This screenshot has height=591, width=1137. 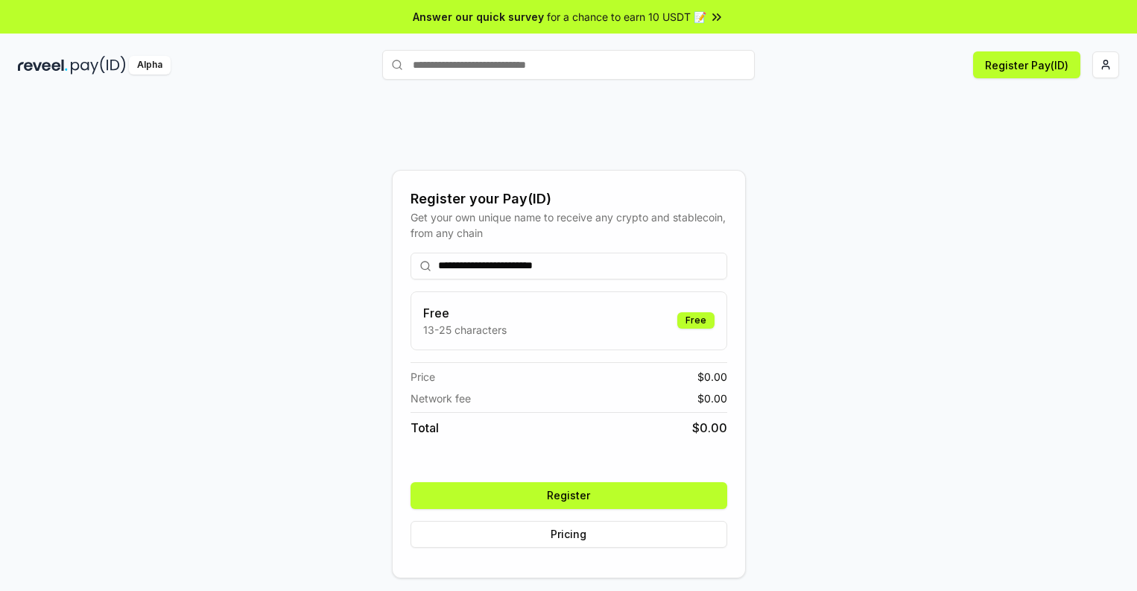 I want to click on button: Pricing, so click(x=568, y=534).